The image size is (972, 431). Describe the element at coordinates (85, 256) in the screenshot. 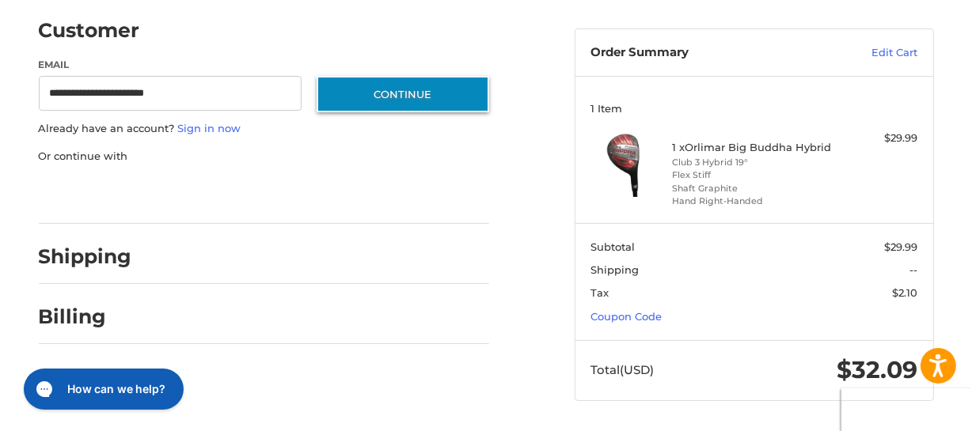

I see `h2: Shipping` at that location.